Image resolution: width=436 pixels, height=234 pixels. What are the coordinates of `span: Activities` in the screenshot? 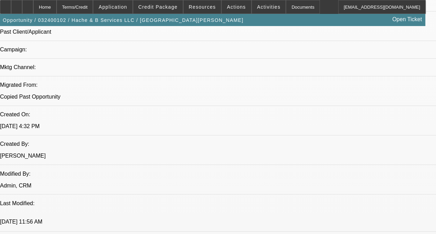 It's located at (269, 7).